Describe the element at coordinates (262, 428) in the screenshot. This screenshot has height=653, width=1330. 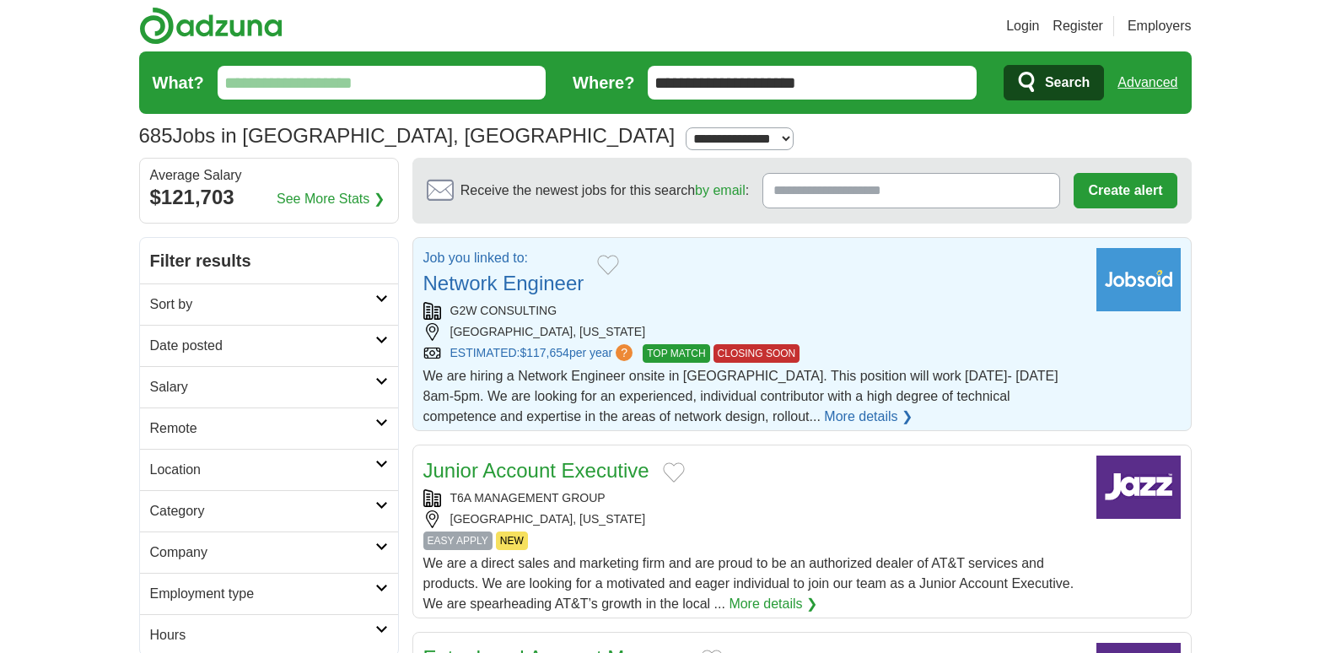
I see `h2: Remote` at that location.